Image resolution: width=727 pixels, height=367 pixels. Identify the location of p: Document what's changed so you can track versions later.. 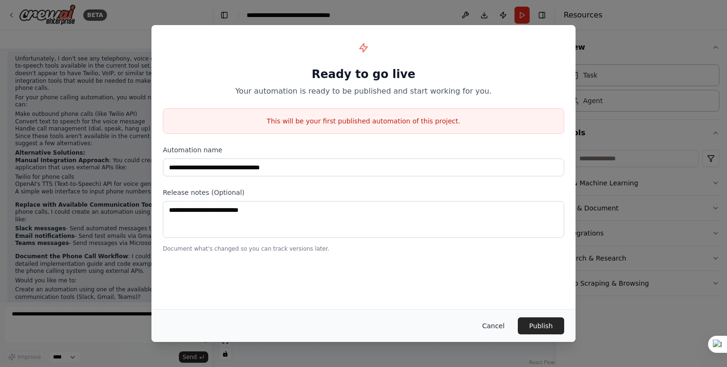
(364, 249).